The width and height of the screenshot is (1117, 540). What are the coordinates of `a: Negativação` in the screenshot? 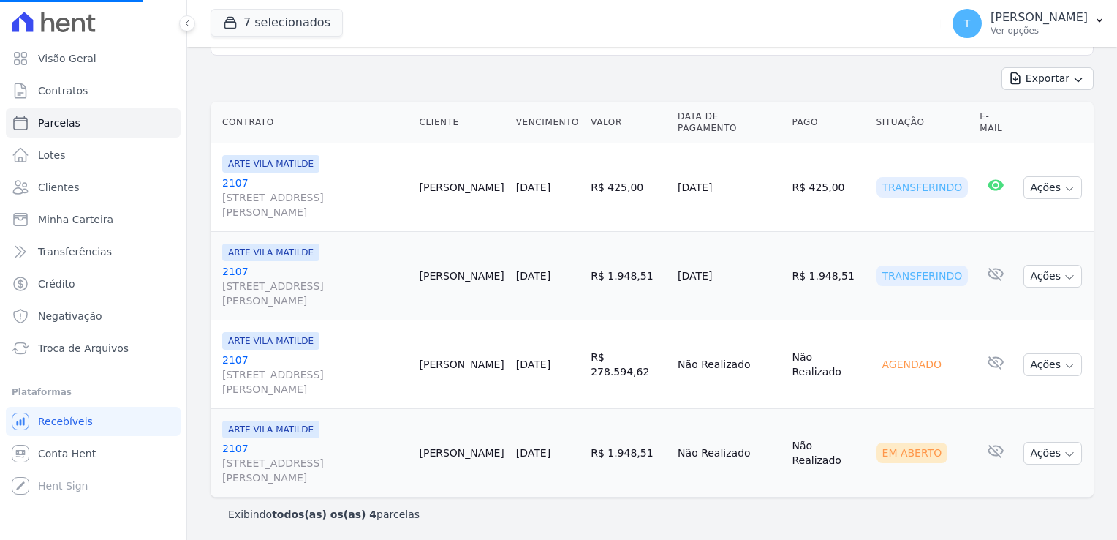 It's located at (93, 316).